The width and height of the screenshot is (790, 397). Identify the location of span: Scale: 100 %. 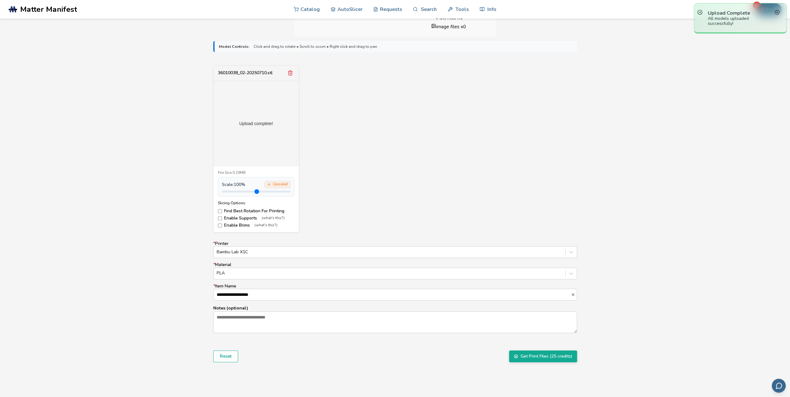
(233, 185).